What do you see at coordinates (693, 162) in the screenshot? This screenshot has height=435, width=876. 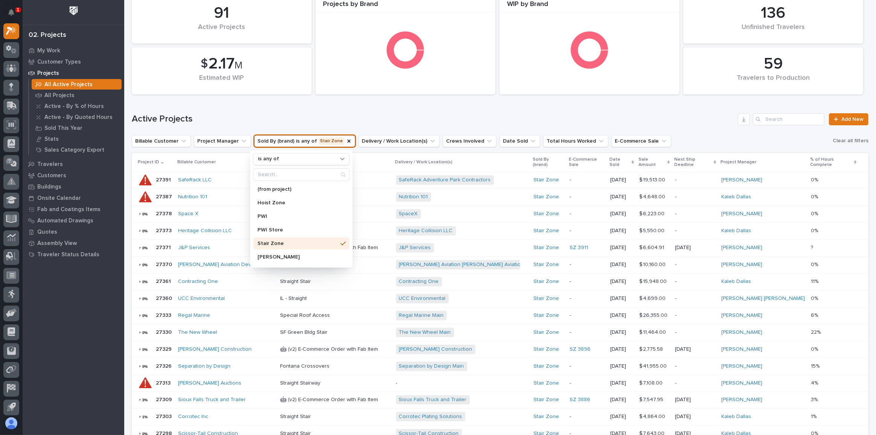 I see `p: Next Ship Deadline` at bounding box center [693, 162].